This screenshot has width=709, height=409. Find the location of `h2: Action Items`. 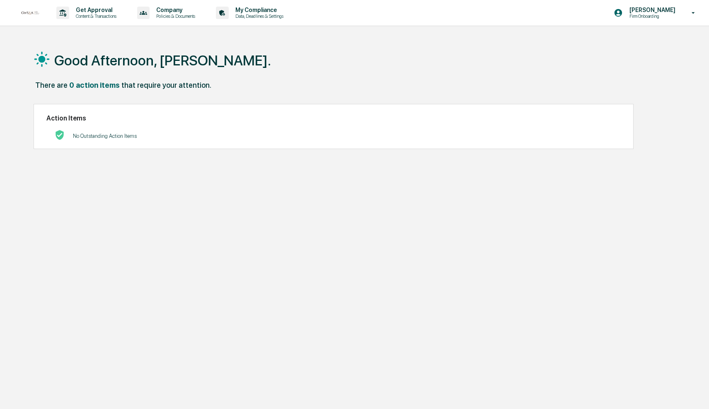

h2: Action Items is located at coordinates (334, 118).